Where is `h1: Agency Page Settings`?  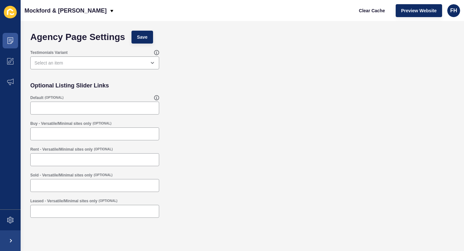 h1: Agency Page Settings is located at coordinates (78, 37).